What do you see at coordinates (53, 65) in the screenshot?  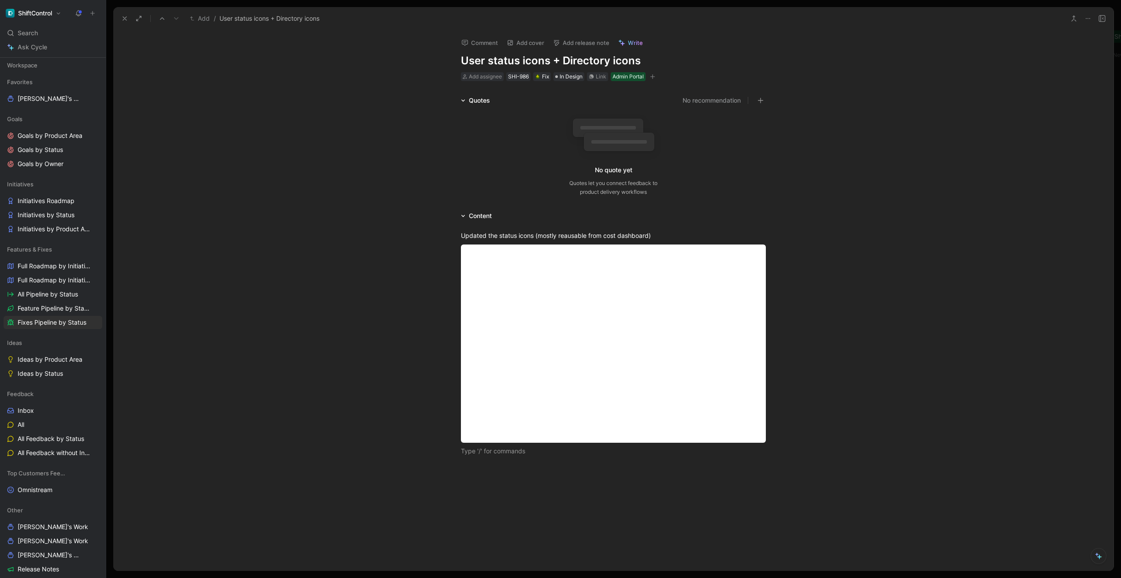 I see `div: Workspace` at bounding box center [53, 65].